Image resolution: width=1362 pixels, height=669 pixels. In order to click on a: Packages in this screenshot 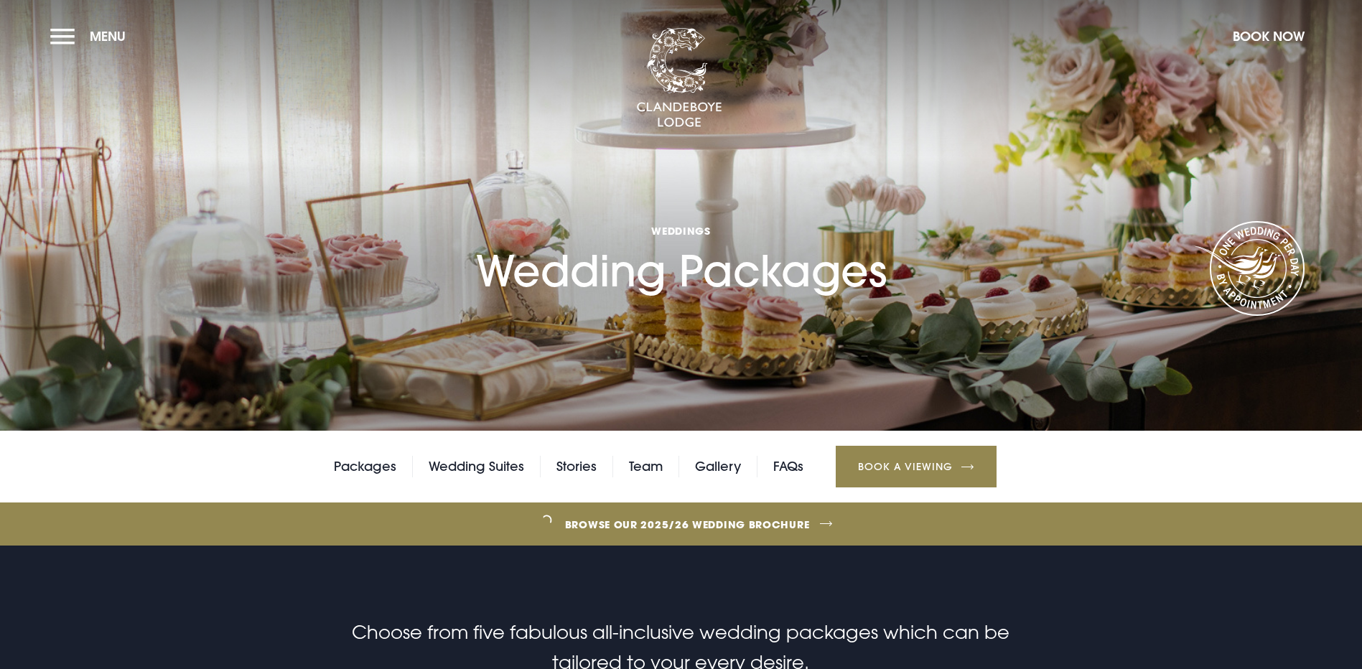, I will do `click(365, 467)`.